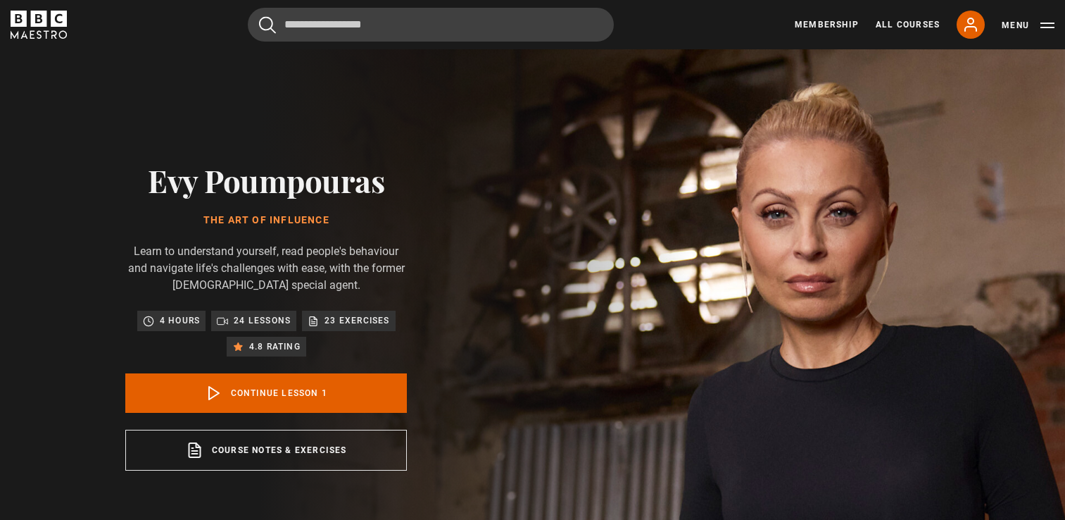  I want to click on p: 4.8 rating, so click(275, 346).